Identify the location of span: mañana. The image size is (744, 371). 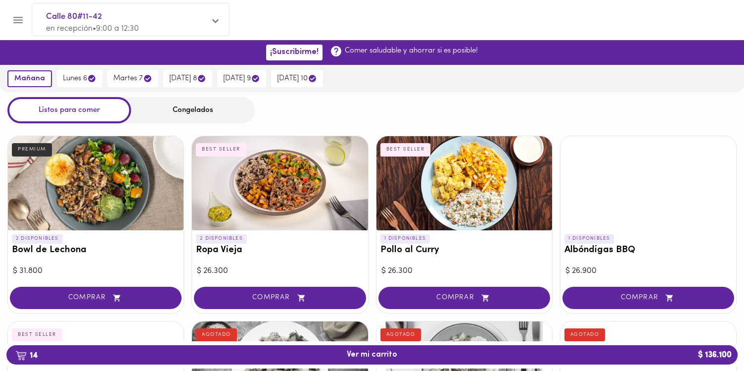
(30, 79).